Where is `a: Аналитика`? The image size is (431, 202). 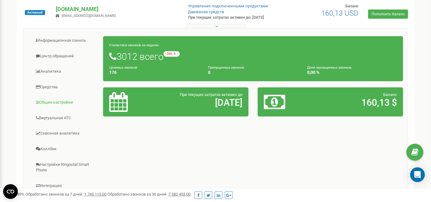
a: Аналитика is located at coordinates (66, 72).